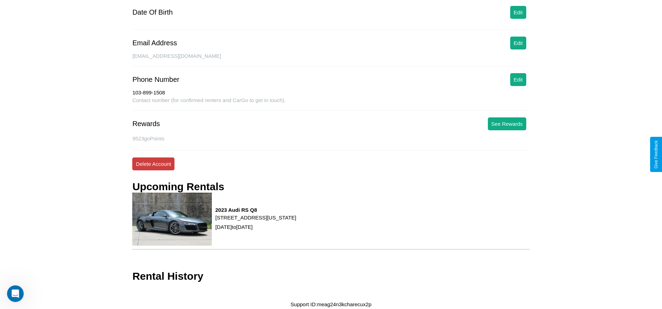  What do you see at coordinates (152, 12) in the screenshot?
I see `div: Date Of Birth` at bounding box center [152, 12].